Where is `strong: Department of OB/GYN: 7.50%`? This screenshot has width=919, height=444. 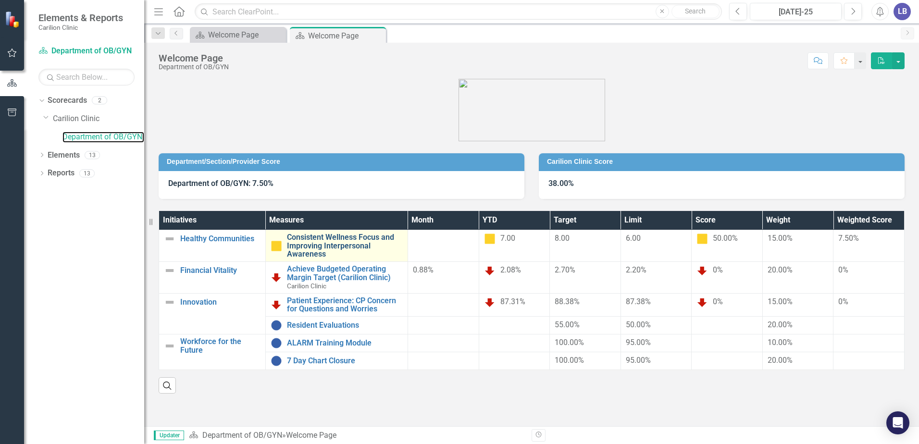
strong: Department of OB/GYN: 7.50% is located at coordinates (221, 183).